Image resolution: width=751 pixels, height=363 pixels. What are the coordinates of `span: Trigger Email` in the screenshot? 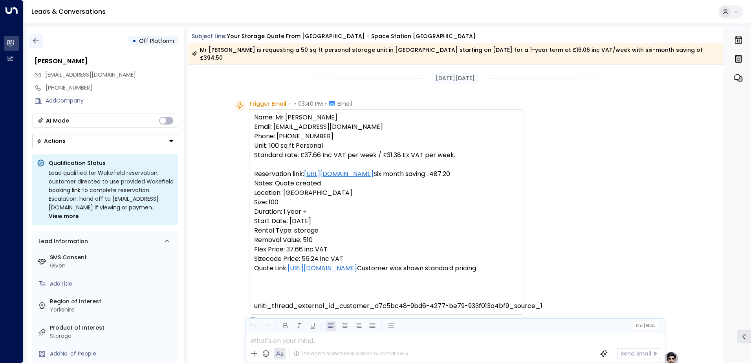 It's located at (268, 104).